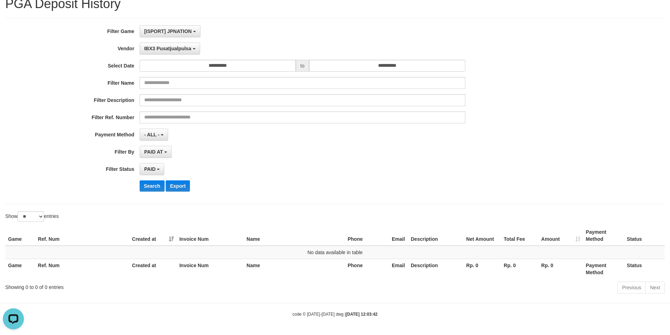 This screenshot has width=670, height=335. What do you see at coordinates (178, 186) in the screenshot?
I see `button: Export` at bounding box center [178, 186].